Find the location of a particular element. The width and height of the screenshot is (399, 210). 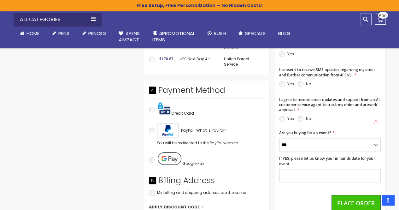

span: Specials is located at coordinates (255, 33).